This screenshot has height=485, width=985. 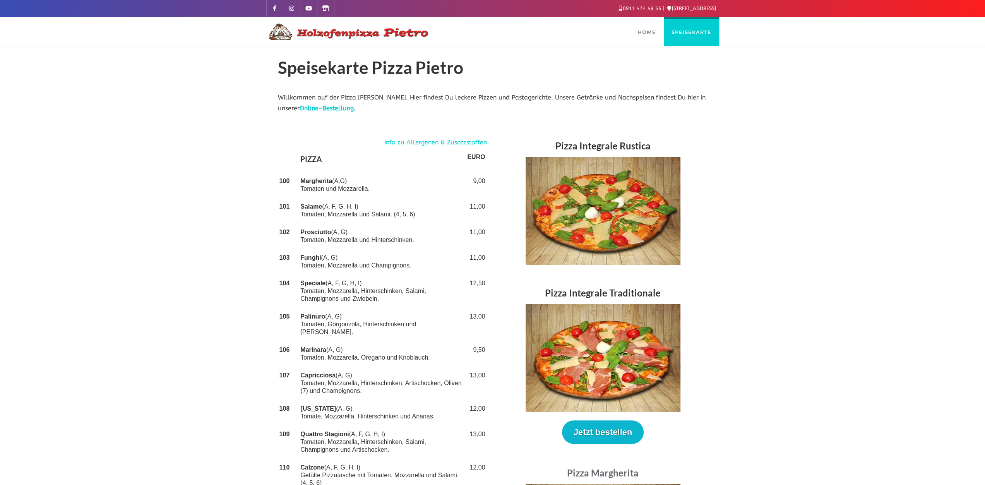 I want to click on td: (A, G) Tomaten, Mozzarella, Oregano und Knoblauch., so click(x=382, y=354).